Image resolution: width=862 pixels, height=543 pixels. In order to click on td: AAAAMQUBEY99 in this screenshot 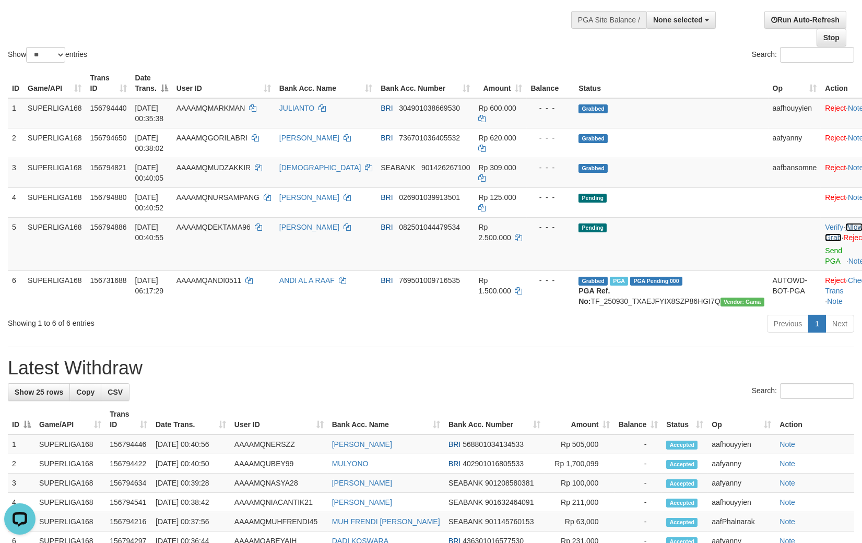, I will do `click(279, 464)`.